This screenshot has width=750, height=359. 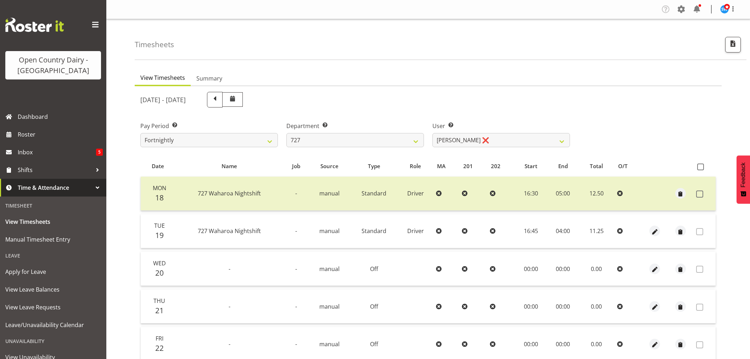 I want to click on span: Source, so click(x=329, y=166).